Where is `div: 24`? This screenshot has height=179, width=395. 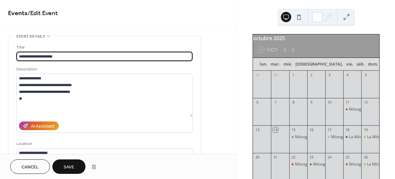 div: 24 is located at coordinates (329, 157).